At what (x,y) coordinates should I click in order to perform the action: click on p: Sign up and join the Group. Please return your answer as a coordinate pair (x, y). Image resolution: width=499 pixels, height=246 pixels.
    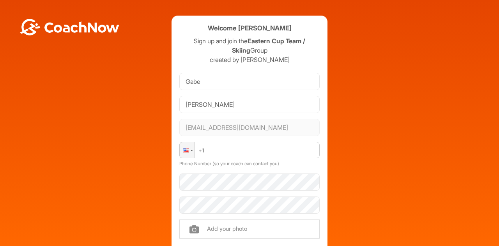
    Looking at the image, I should click on (249, 46).